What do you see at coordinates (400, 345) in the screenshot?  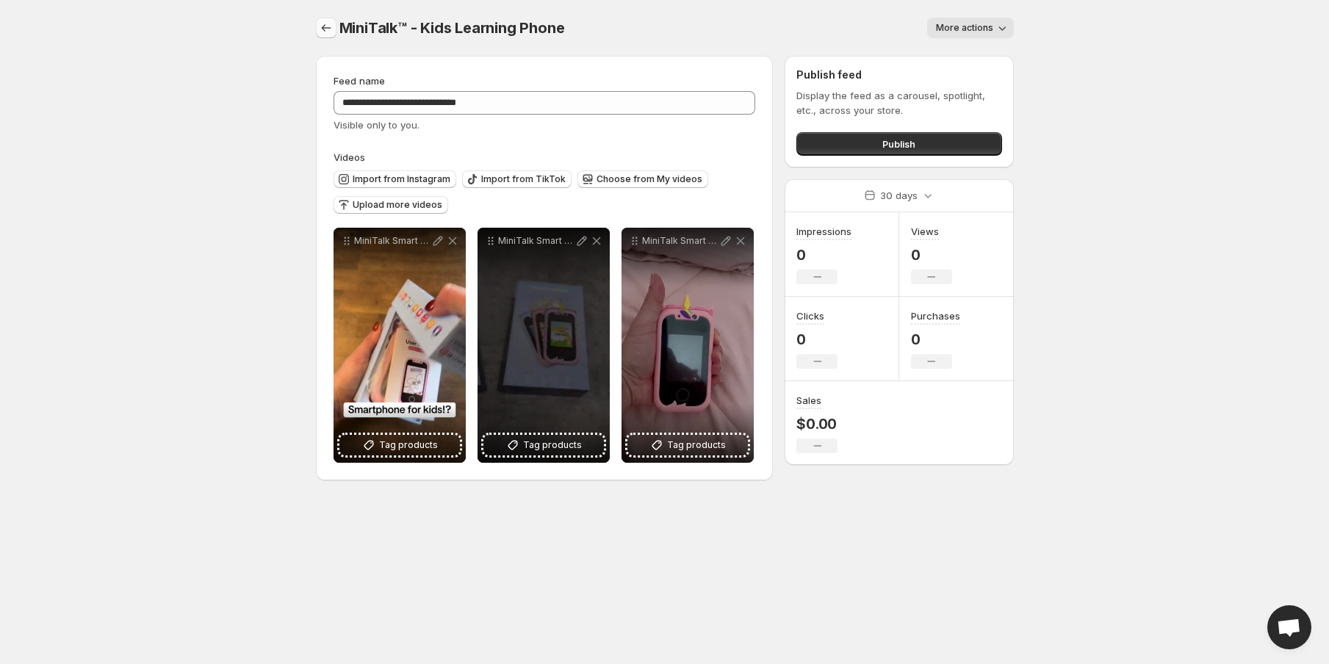 I see `div: MiniTalk Smart Learning Toy for Curious Kids Gelorah 2Tag products` at bounding box center [400, 345].